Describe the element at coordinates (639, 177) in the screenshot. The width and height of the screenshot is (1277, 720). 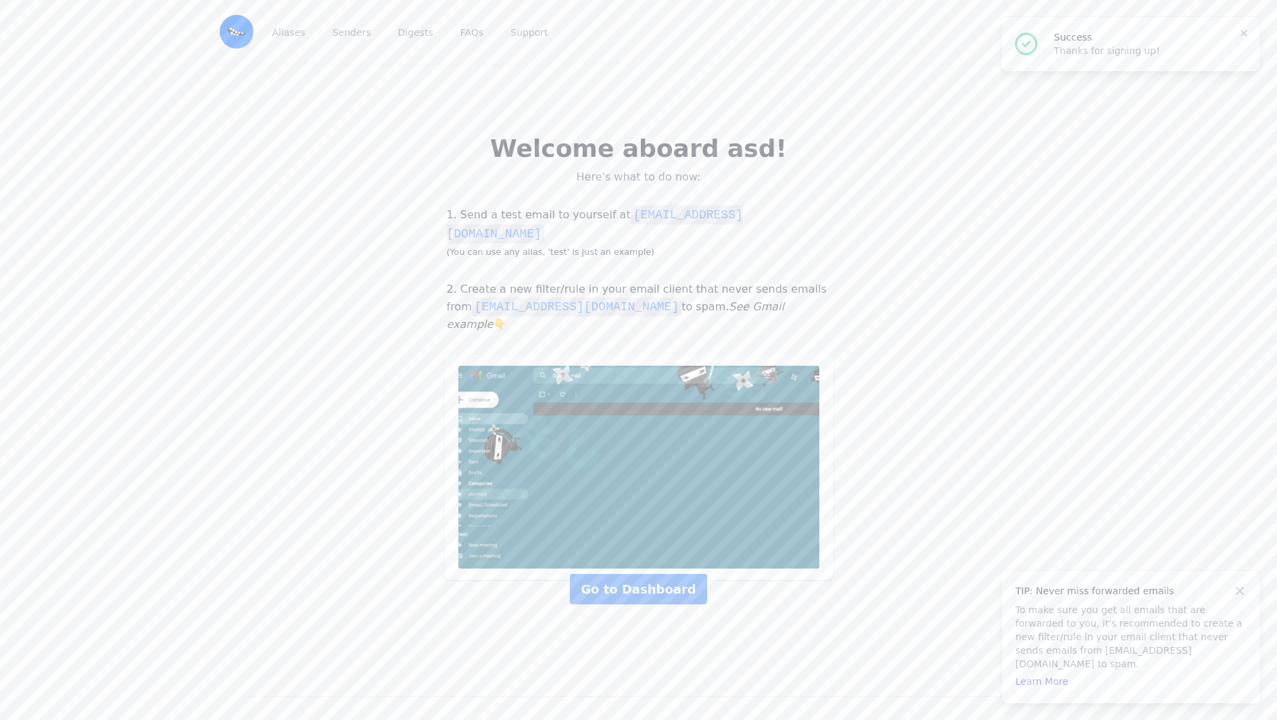
I see `p: Here's what to do now:` at that location.